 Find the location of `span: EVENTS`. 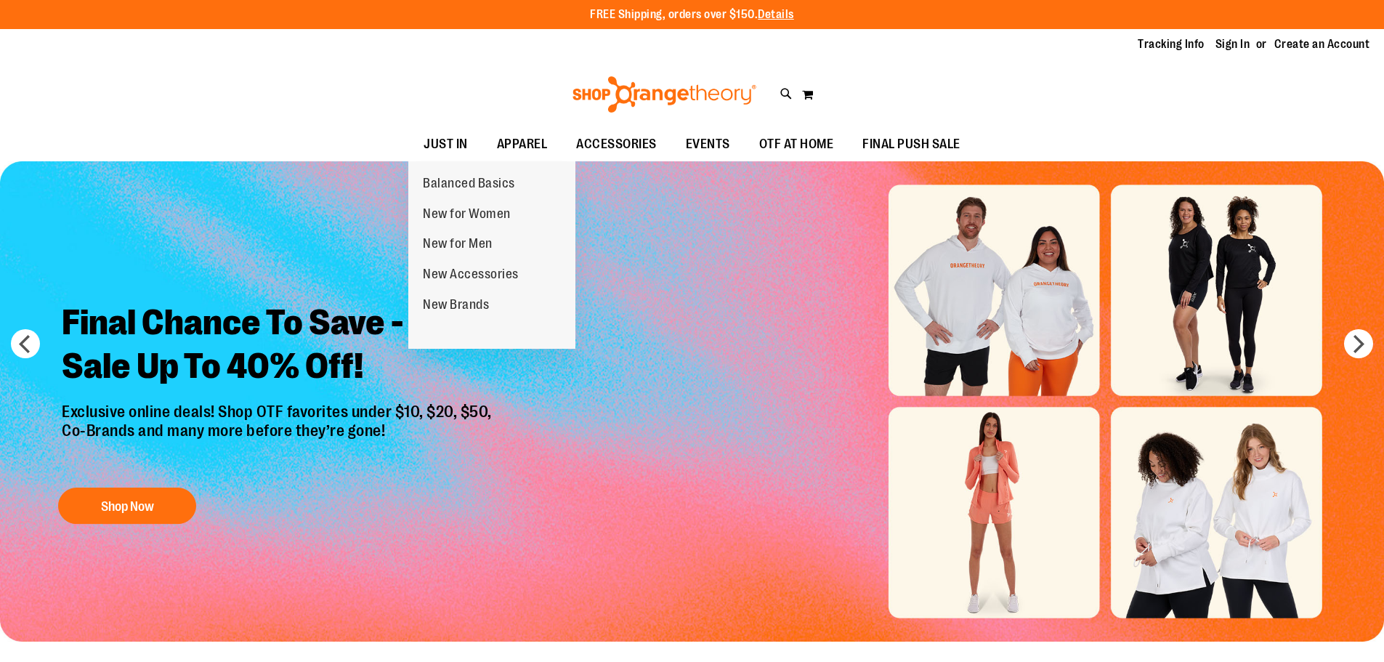

span: EVENTS is located at coordinates (708, 144).